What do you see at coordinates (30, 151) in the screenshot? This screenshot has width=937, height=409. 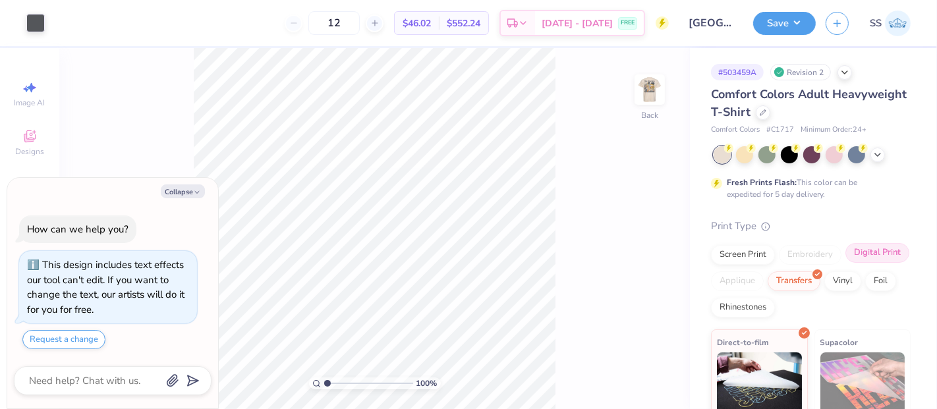 I see `span: Designs` at bounding box center [30, 151].